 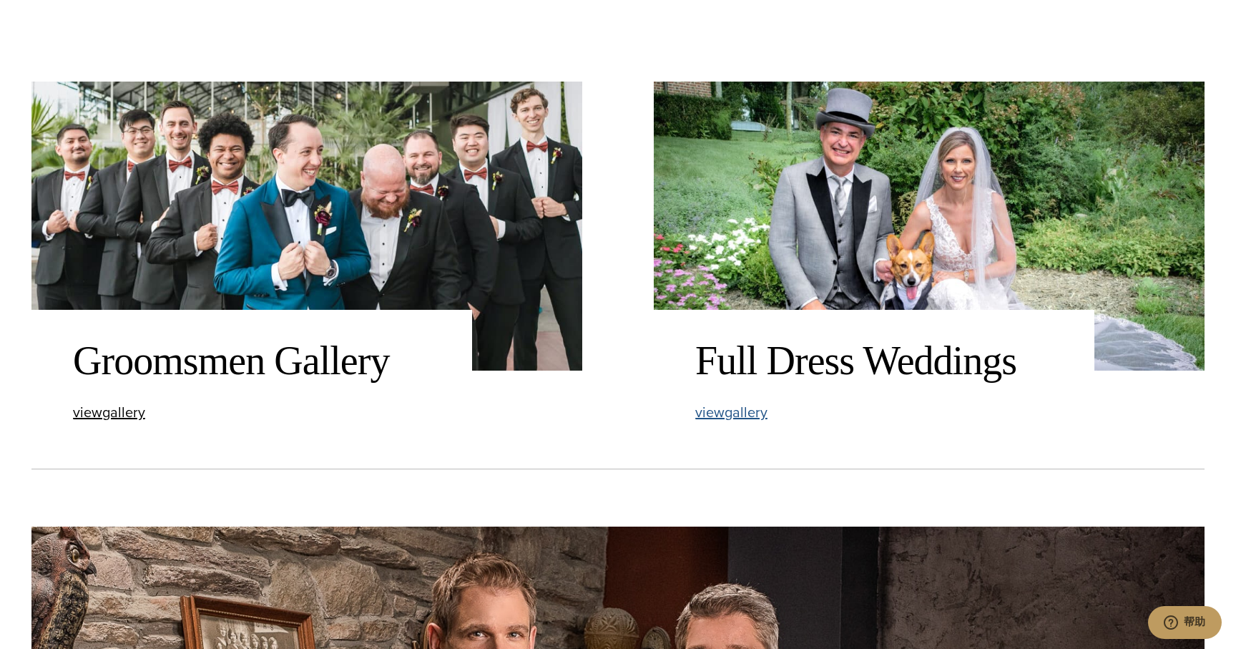 What do you see at coordinates (47, 16) in the screenshot?
I see `span: 帮助` at bounding box center [47, 16].